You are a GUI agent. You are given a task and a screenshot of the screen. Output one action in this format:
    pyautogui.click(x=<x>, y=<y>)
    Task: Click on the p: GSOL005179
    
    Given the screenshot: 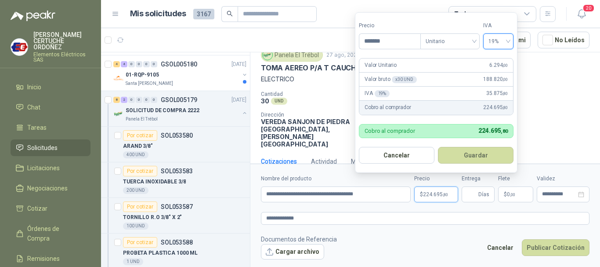 What is the action you would take?
    pyautogui.click(x=179, y=100)
    